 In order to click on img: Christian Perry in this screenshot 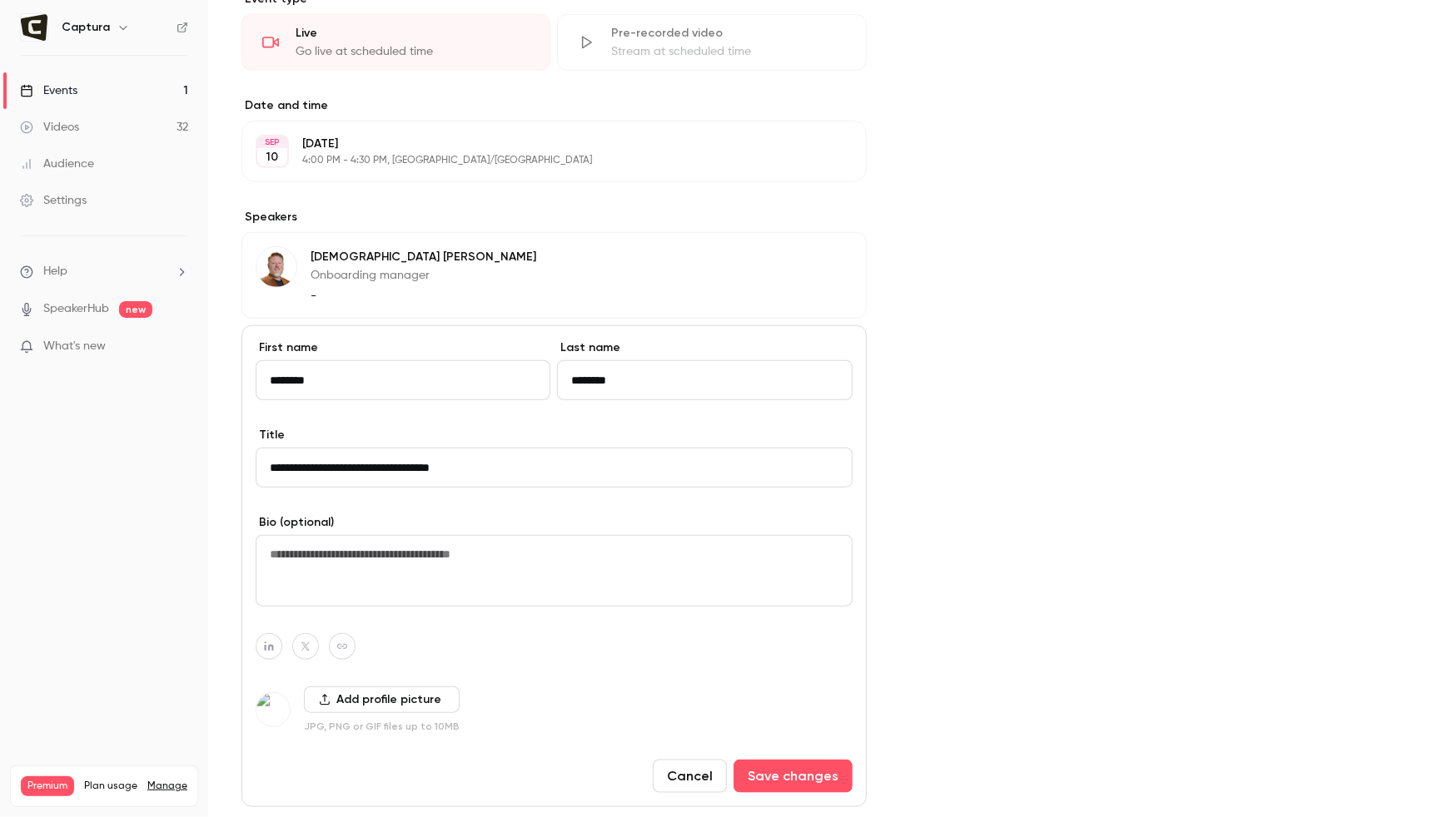, I will do `click(276, 267)`.